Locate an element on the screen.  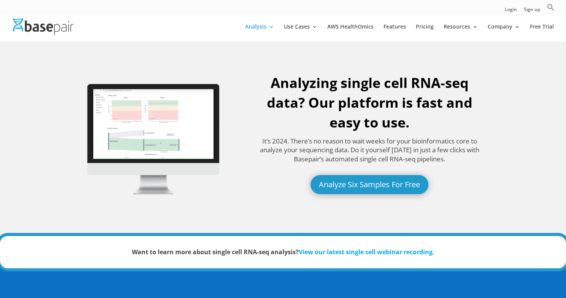
a: Company is located at coordinates (504, 33).